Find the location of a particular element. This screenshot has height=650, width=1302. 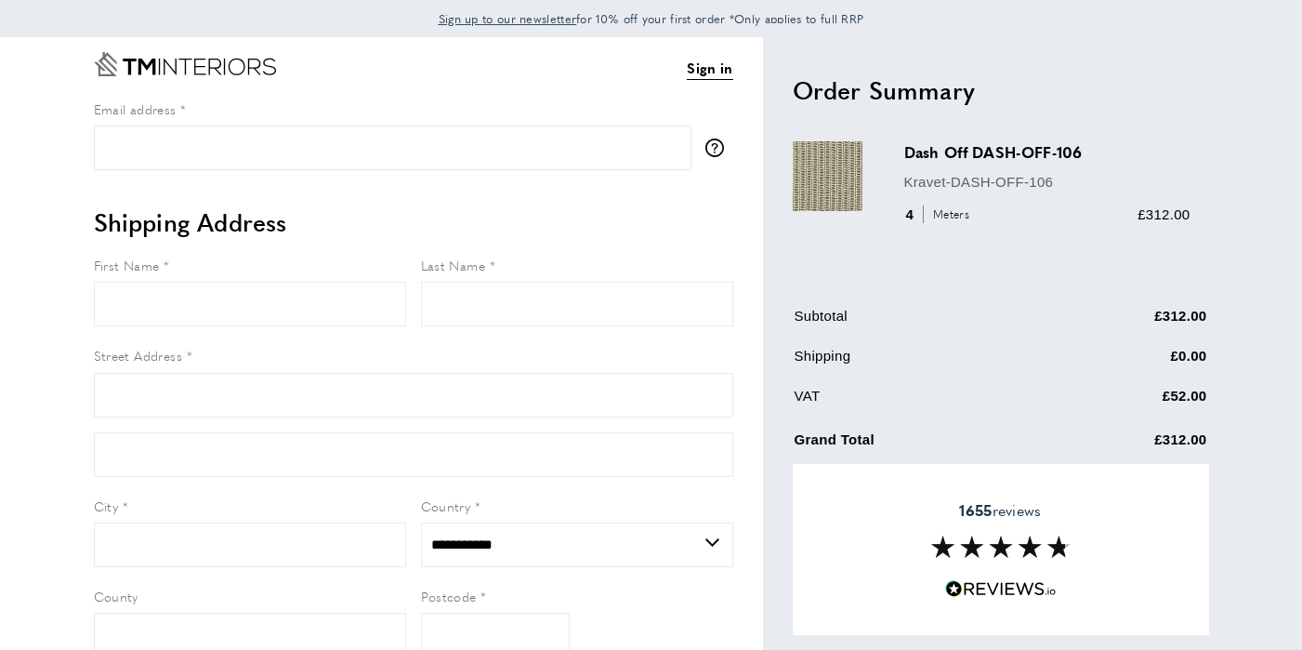

span: Street Address is located at coordinates (139, 355).